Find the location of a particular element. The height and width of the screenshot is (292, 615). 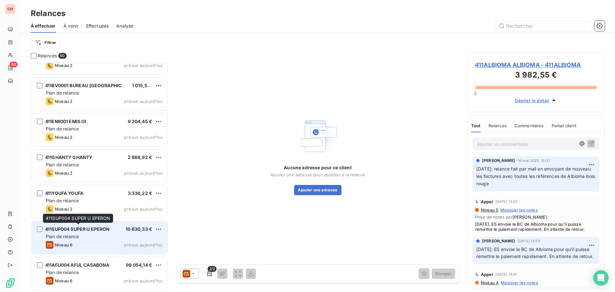

span: Niveau 5 is located at coordinates (489, 210).